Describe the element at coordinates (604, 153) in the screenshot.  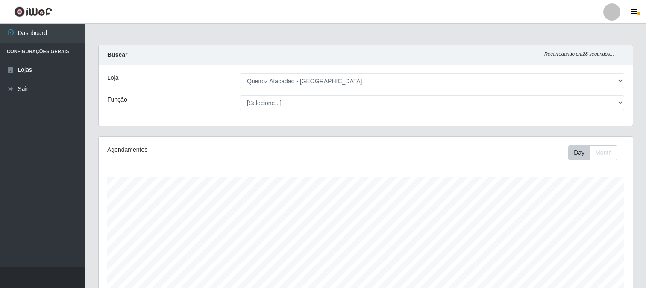
I see `button: Month` at that location.